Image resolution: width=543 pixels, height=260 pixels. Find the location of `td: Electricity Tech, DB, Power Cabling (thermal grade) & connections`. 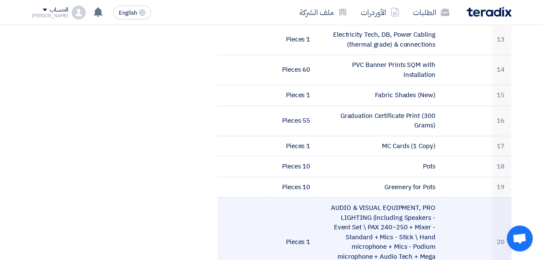

td: Electricity Tech, DB, Power Cabling (thermal grade) & connections is located at coordinates (379, 40).